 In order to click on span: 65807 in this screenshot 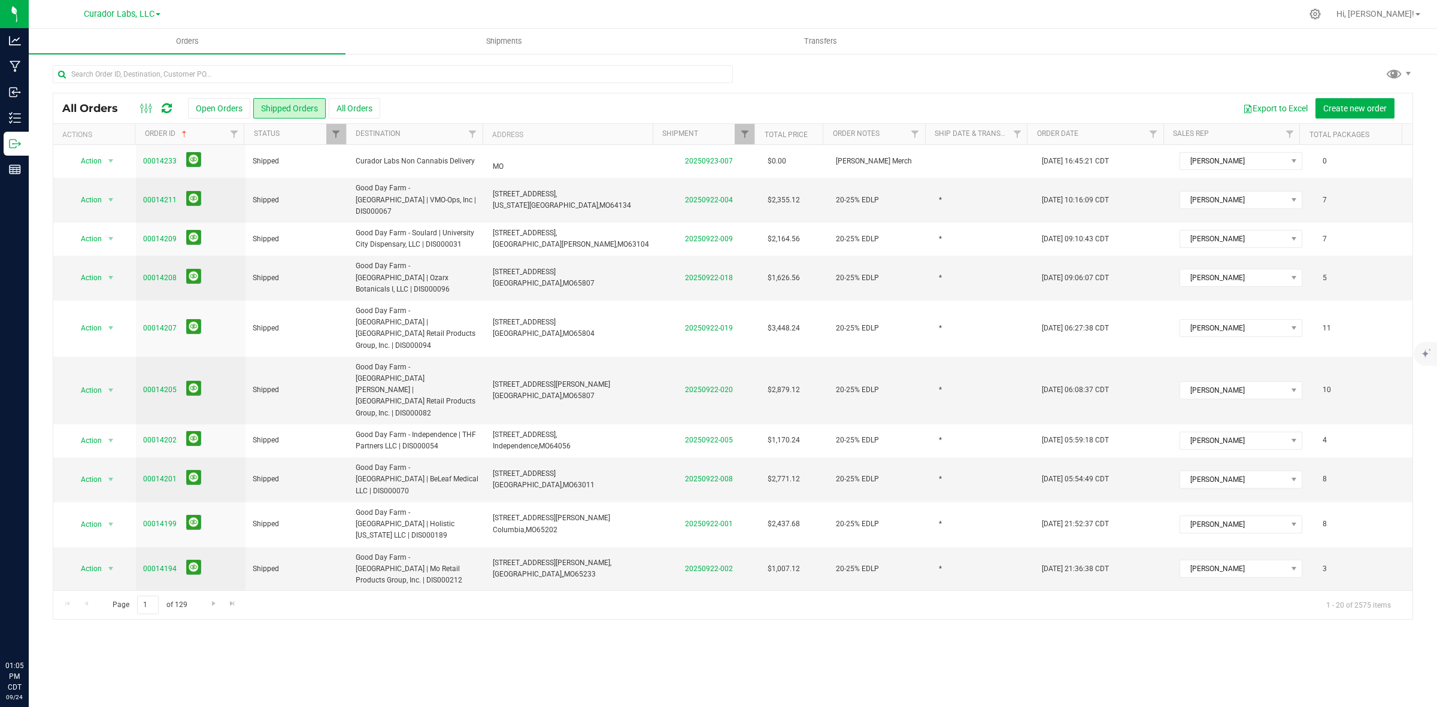, I will do `click(584, 283)`.